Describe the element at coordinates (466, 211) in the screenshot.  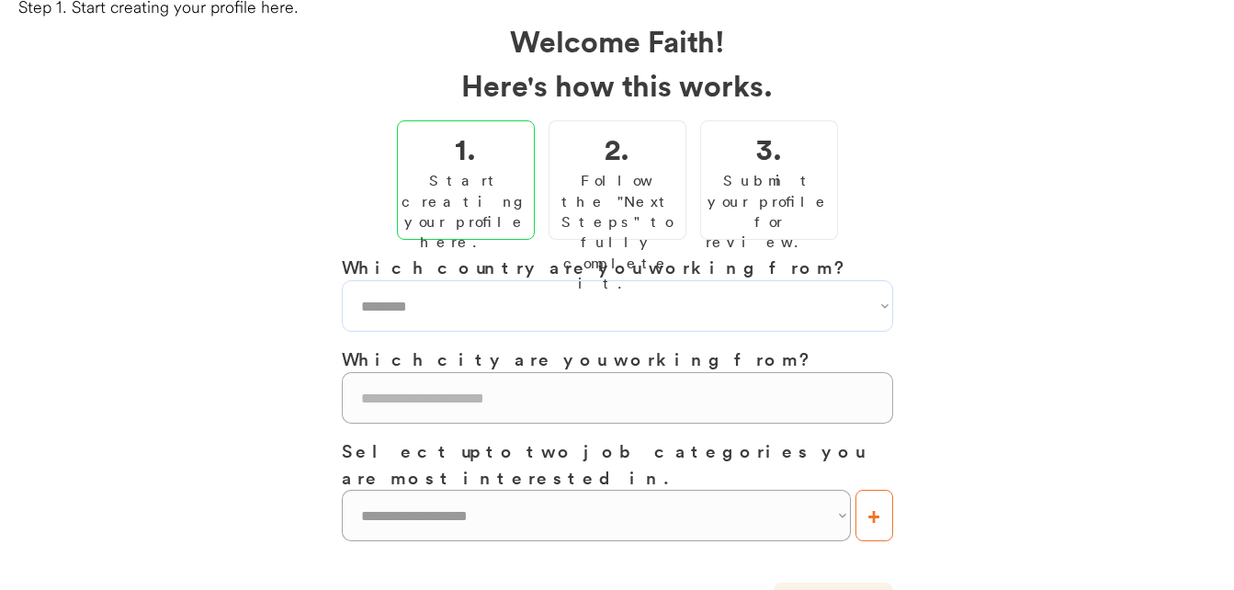
I see `div: Start creating your profile here.` at that location.